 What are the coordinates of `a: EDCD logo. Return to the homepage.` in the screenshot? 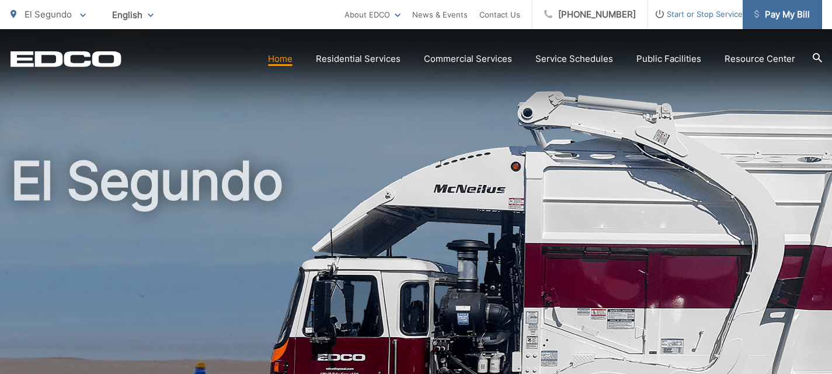 It's located at (66, 59).